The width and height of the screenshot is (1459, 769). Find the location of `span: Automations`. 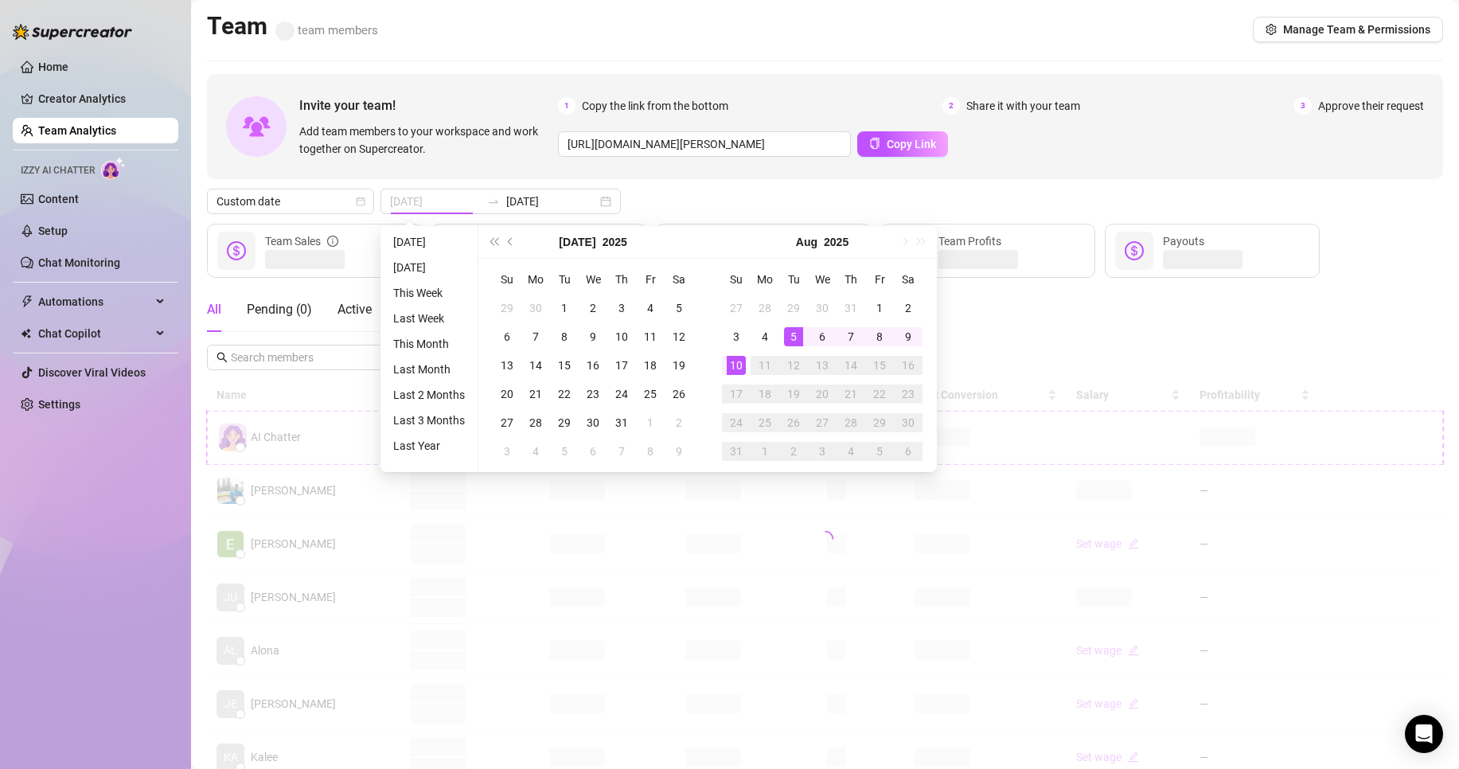

span: Automations is located at coordinates (95, 302).